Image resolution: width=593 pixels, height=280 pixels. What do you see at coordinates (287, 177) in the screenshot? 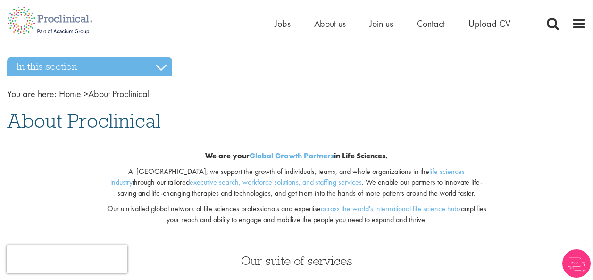
I see `a: life sciences industry` at bounding box center [287, 177].